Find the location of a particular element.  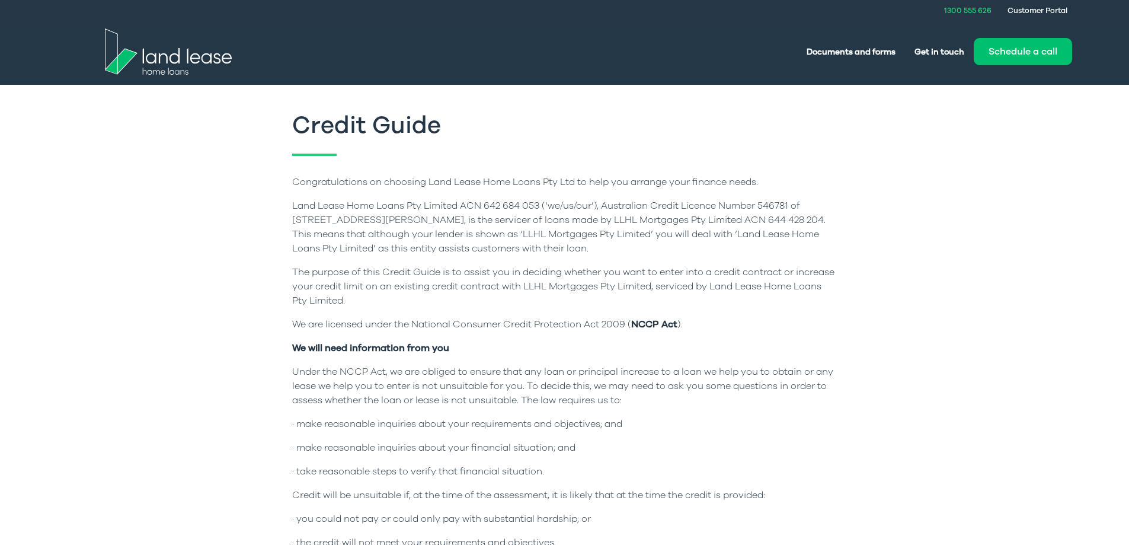

p: · take reasonable steps to verify that financial situation. is located at coordinates (565, 471).